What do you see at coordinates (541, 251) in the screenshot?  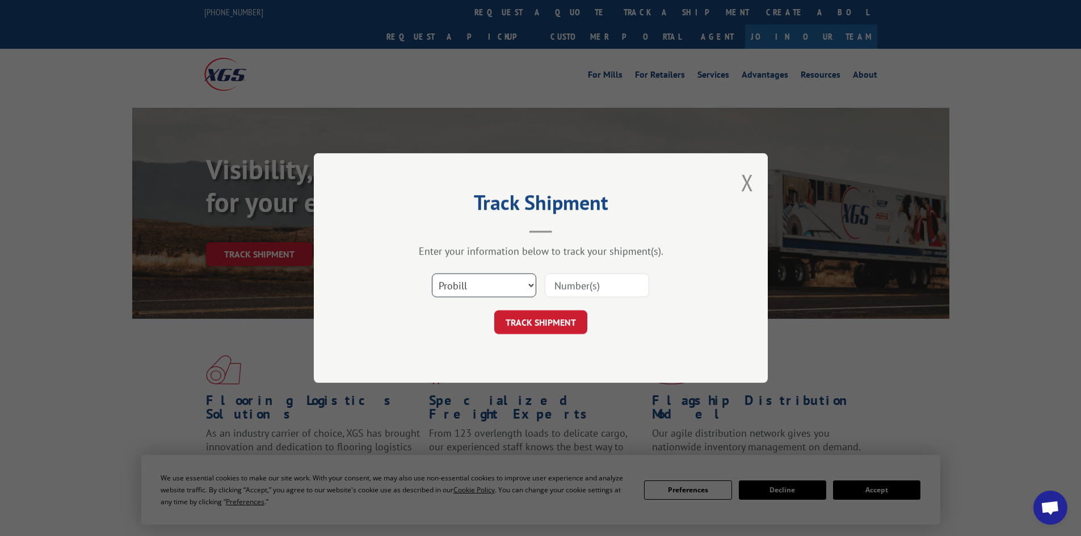 I see `div: Enter your information below to track your shipment(s).` at bounding box center [541, 251].